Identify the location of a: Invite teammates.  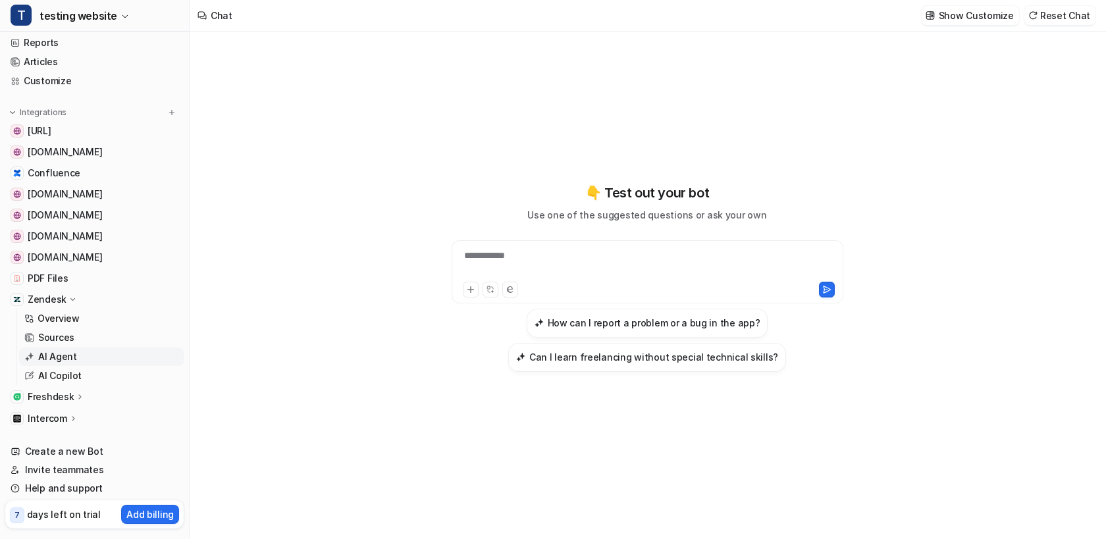
(94, 470).